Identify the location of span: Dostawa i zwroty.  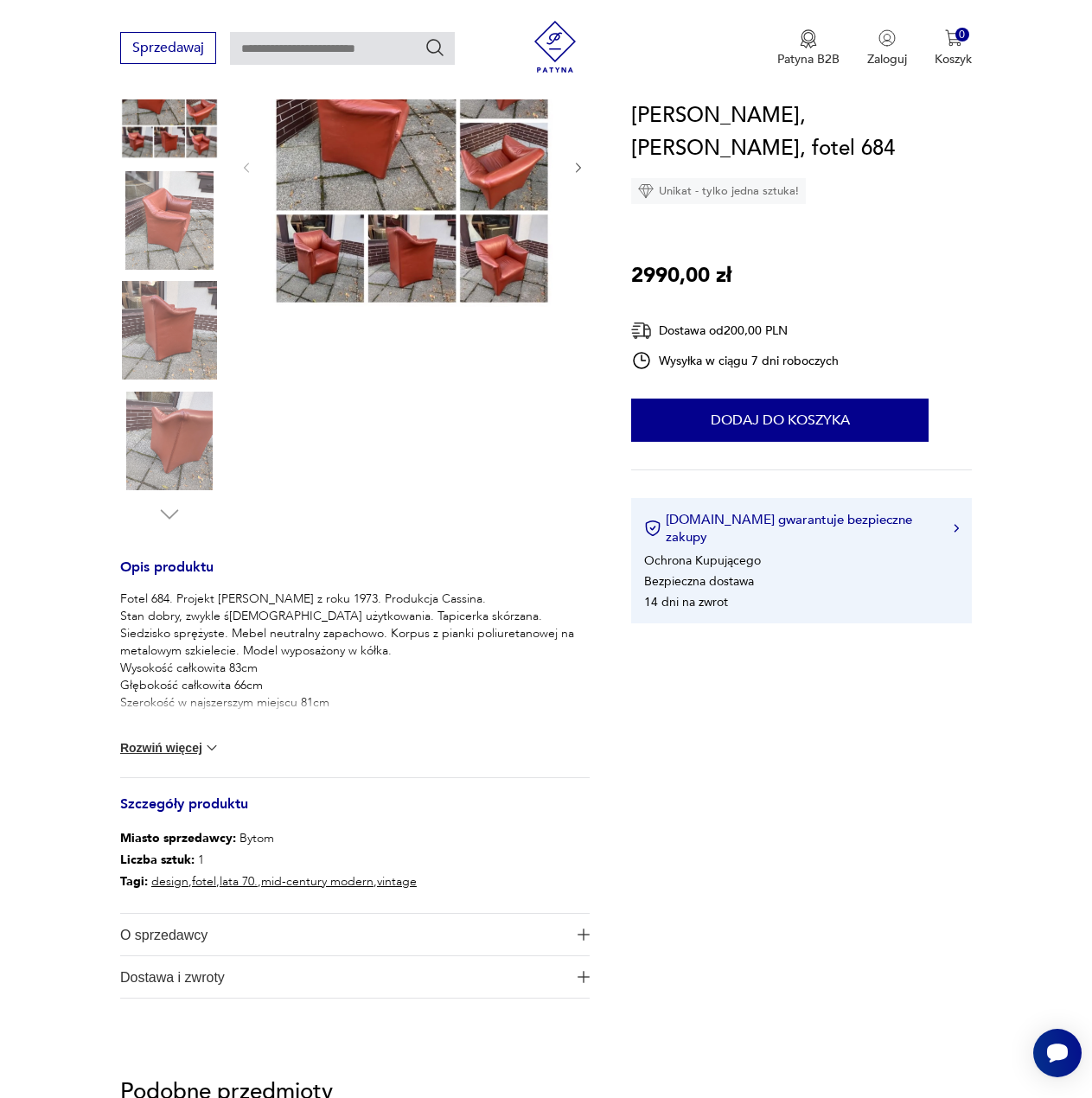
(343, 977).